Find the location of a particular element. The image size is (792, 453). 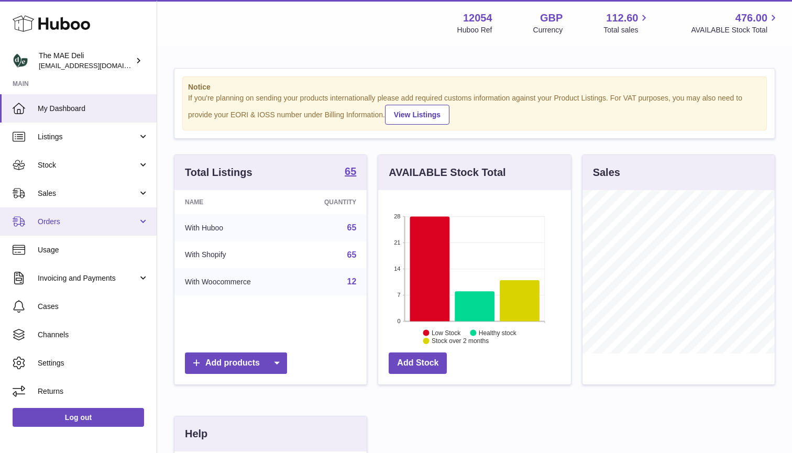

img: logistics@deliciouslyella.com is located at coordinates (20, 61).